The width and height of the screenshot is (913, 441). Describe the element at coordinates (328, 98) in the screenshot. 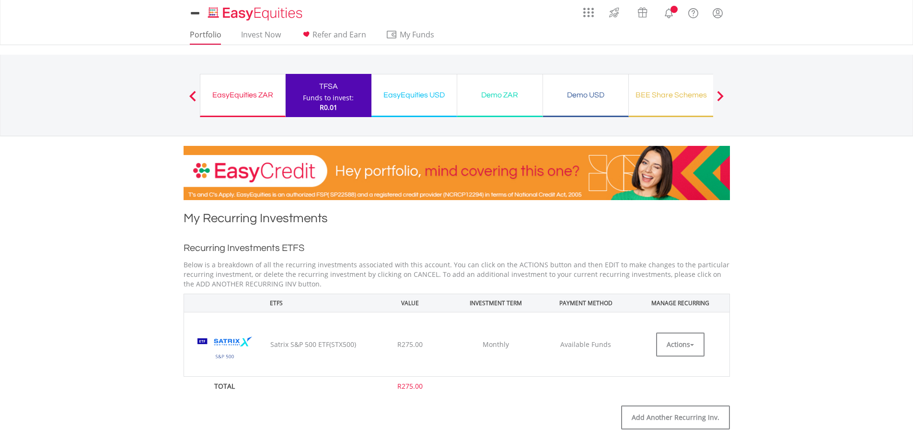

I see `div: Funds to invest:` at that location.